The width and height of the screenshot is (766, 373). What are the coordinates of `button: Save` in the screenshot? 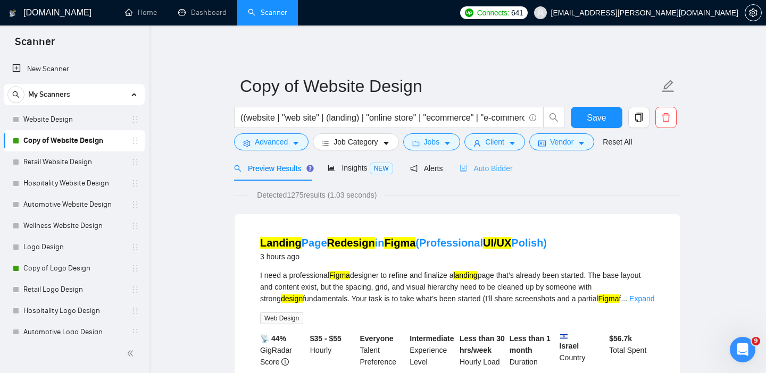 It's located at (596, 118).